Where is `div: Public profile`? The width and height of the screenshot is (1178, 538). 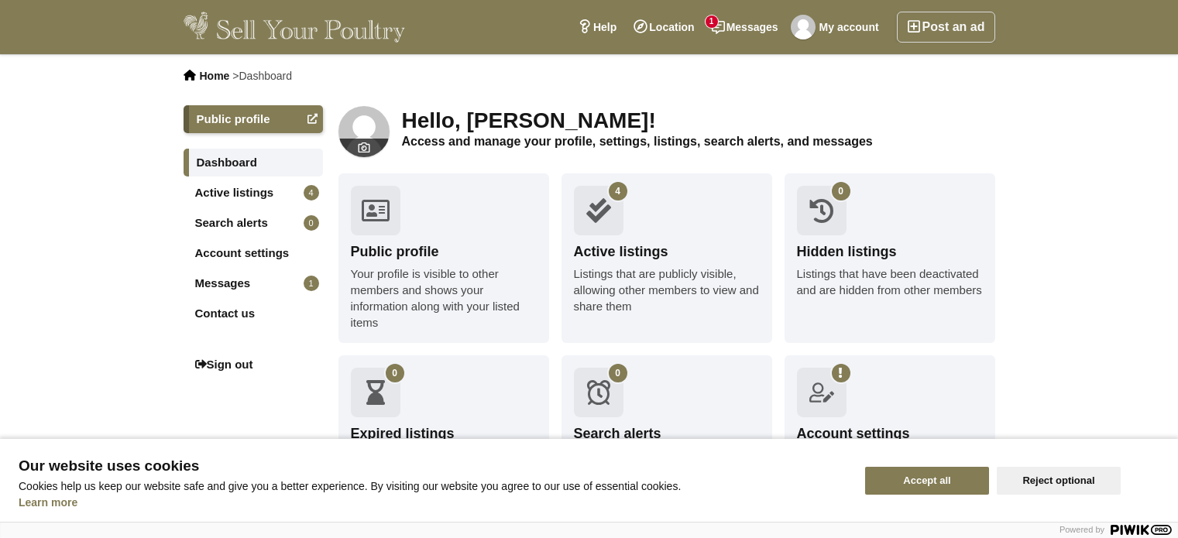 div: Public profile is located at coordinates (444, 252).